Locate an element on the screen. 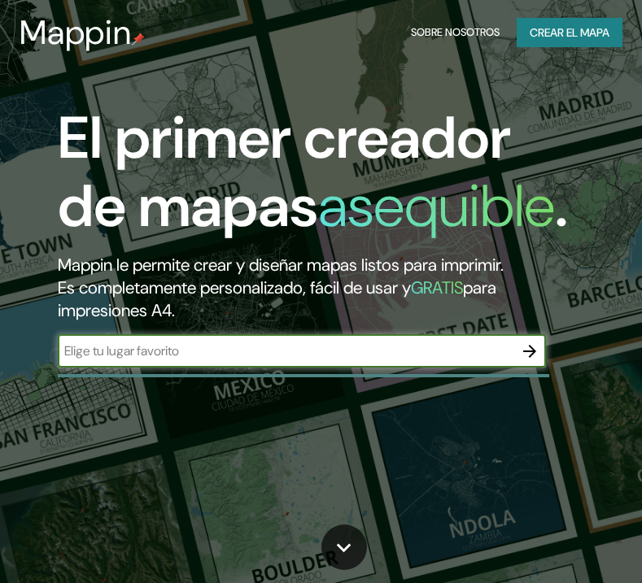 The image size is (642, 583). input: Elige tu lugar favorito is located at coordinates (286, 351).